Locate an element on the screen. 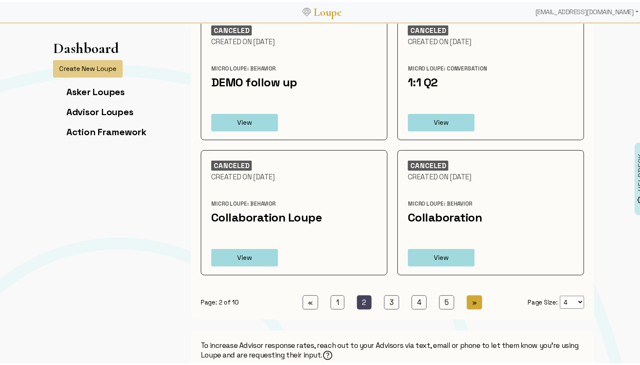  a: Go to page 3 is located at coordinates (392, 301).